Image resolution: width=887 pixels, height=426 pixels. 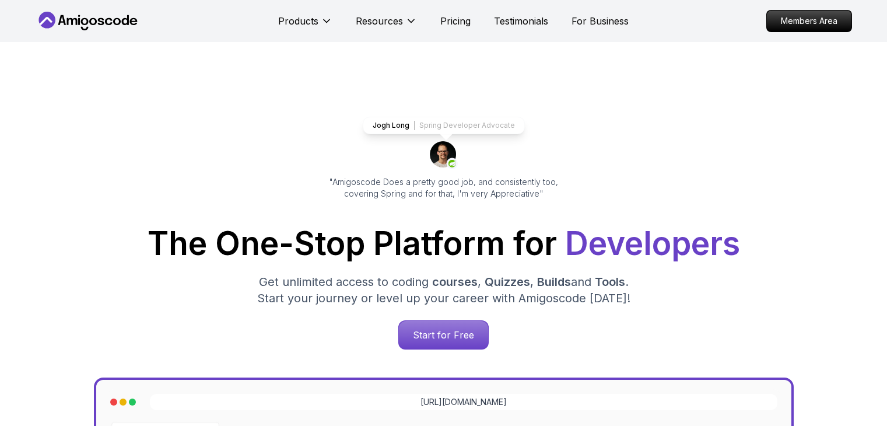 I want to click on img: josh long, so click(x=444, y=155).